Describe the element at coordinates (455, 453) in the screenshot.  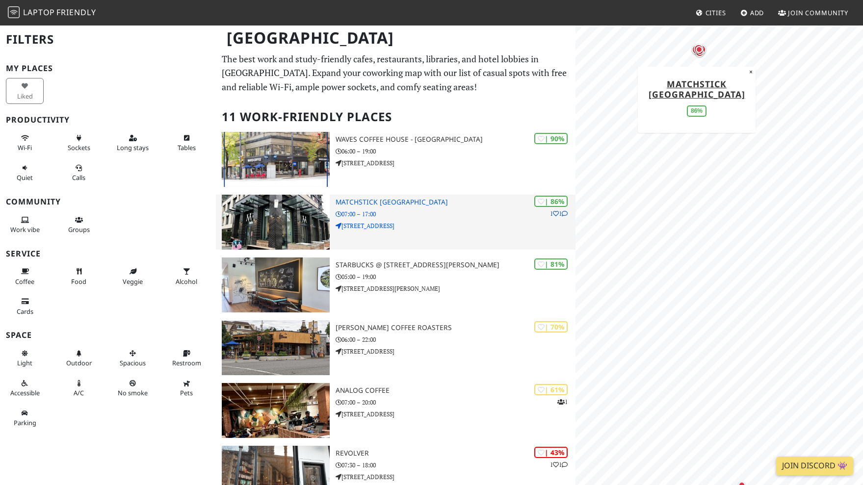
I see `h3: Revolver` at that location.